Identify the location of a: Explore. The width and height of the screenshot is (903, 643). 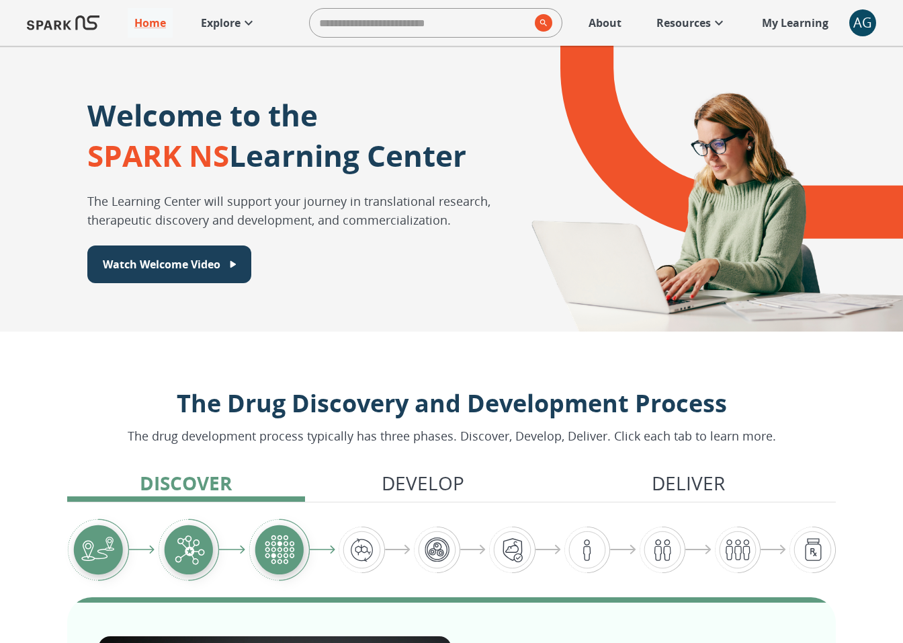
(229, 23).